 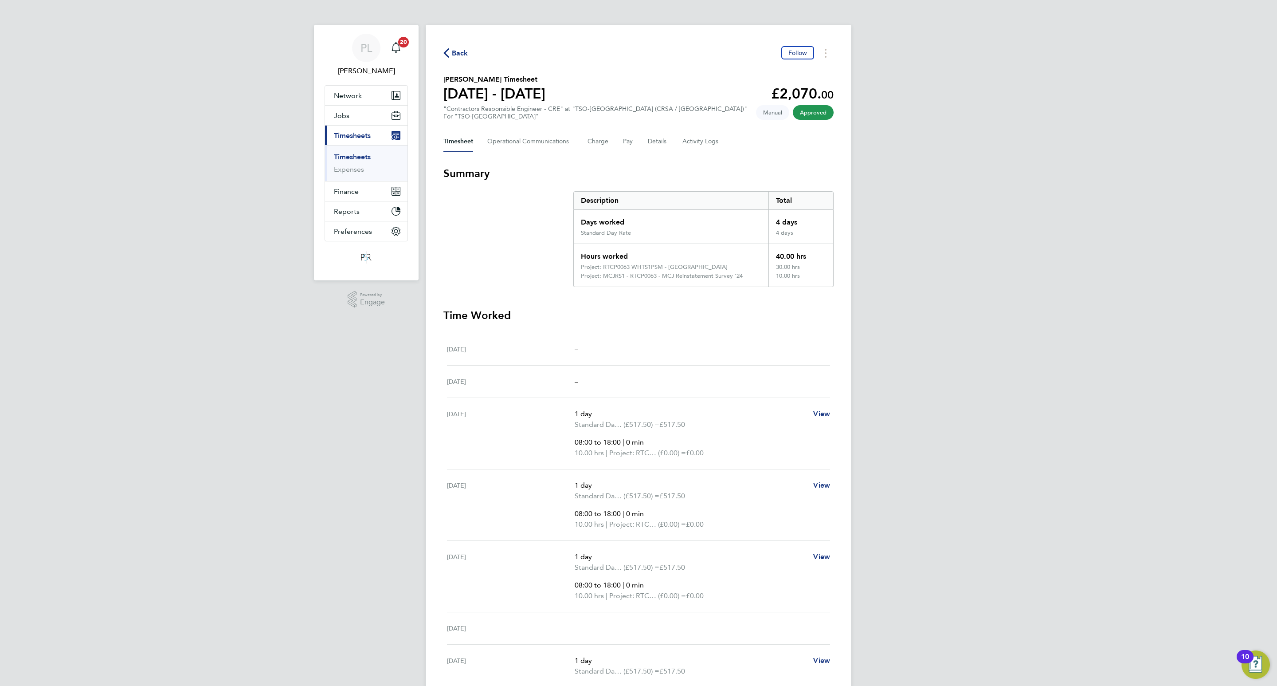 What do you see at coordinates (1245, 662) in the screenshot?
I see `div: 10` at bounding box center [1245, 662].